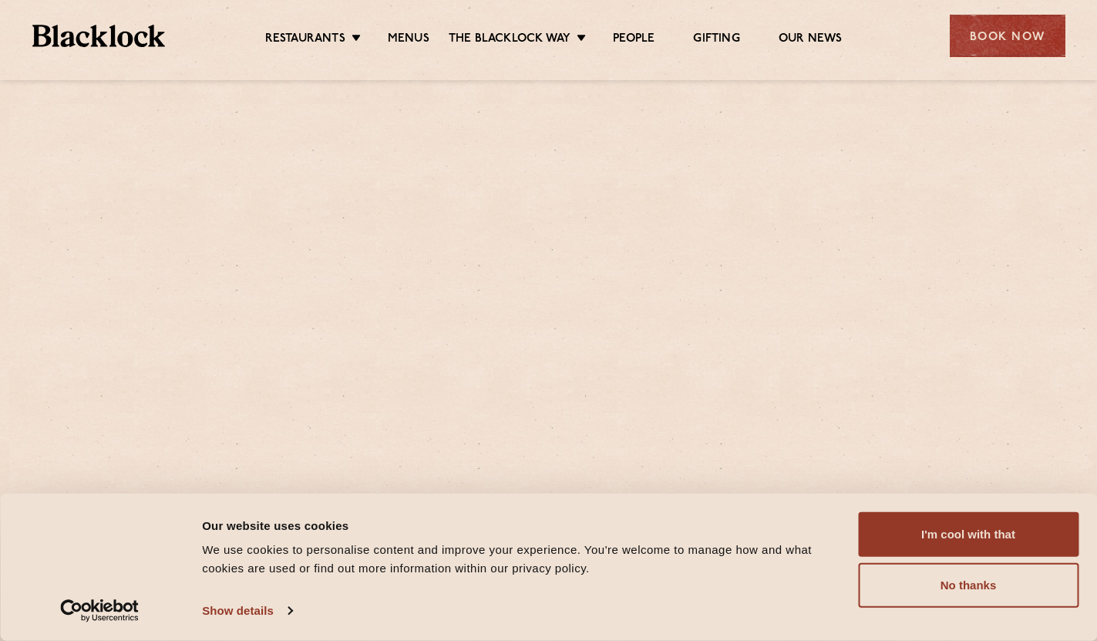 Image resolution: width=1097 pixels, height=641 pixels. Describe the element at coordinates (247, 611) in the screenshot. I see `a: Show details` at that location.